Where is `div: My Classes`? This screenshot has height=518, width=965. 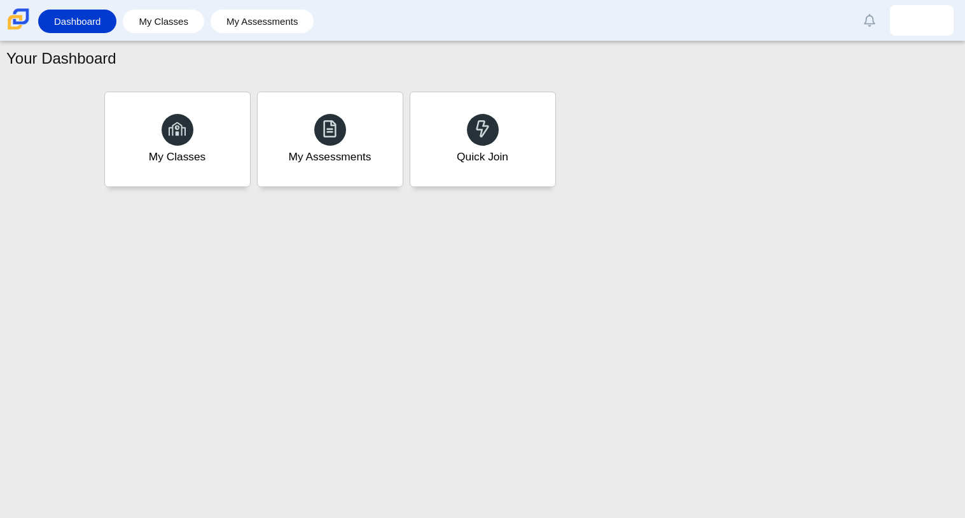
div: My Classes is located at coordinates (178, 157).